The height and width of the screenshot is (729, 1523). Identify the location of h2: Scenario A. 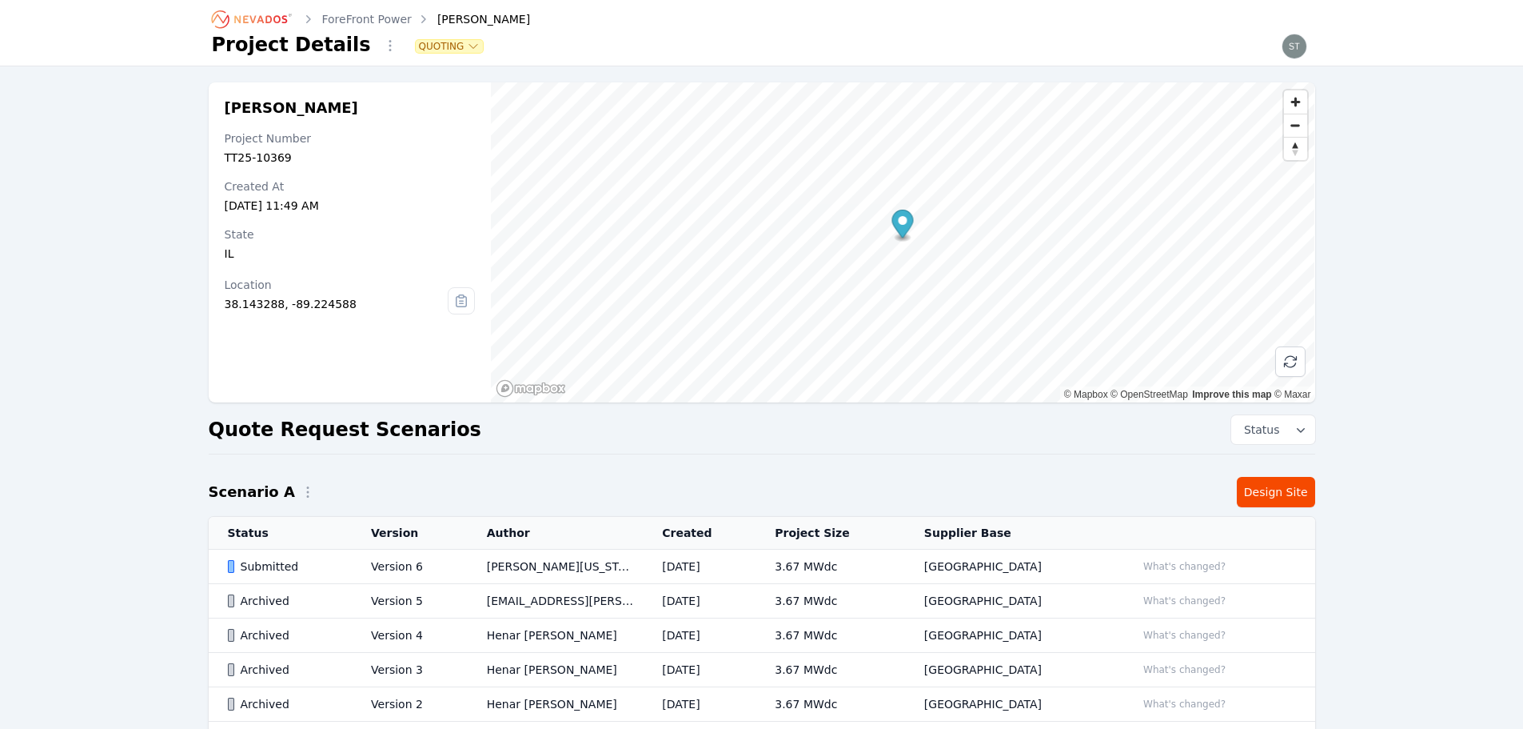
(252, 492).